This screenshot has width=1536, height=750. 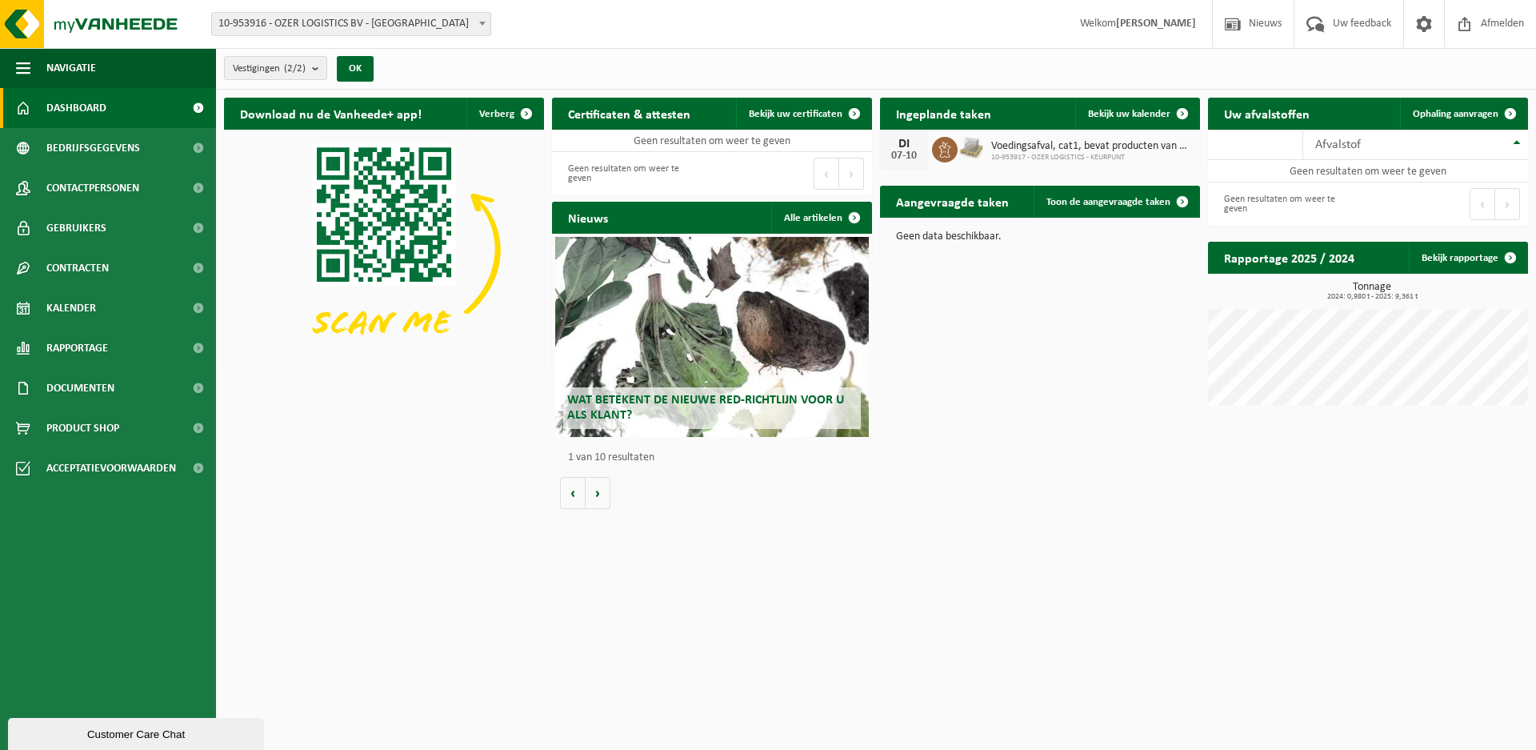 What do you see at coordinates (904, 144) in the screenshot?
I see `div: DI` at bounding box center [904, 144].